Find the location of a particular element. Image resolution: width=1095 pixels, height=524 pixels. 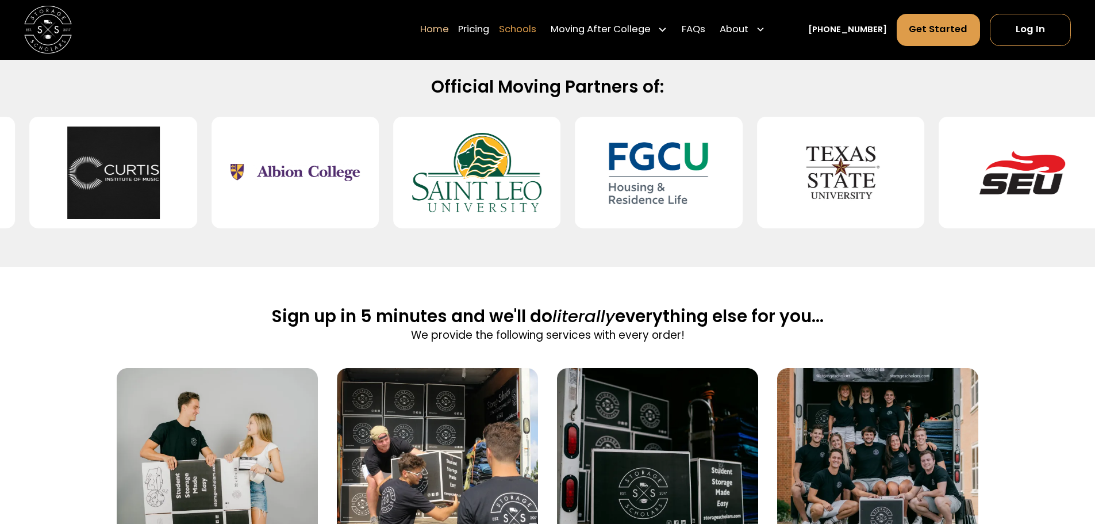

a: Home is located at coordinates (434, 30).